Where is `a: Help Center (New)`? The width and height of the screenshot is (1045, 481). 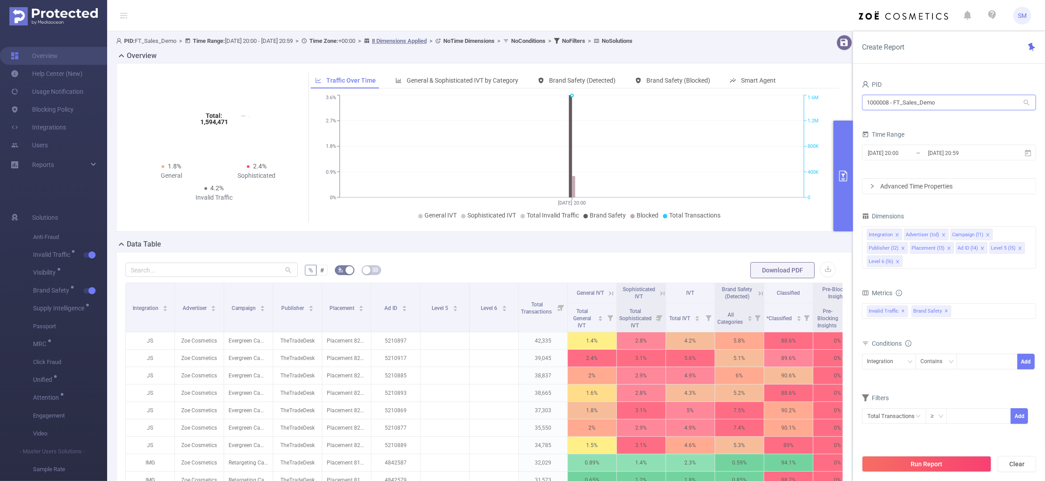
a: Help Center (New) is located at coordinates (46, 74).